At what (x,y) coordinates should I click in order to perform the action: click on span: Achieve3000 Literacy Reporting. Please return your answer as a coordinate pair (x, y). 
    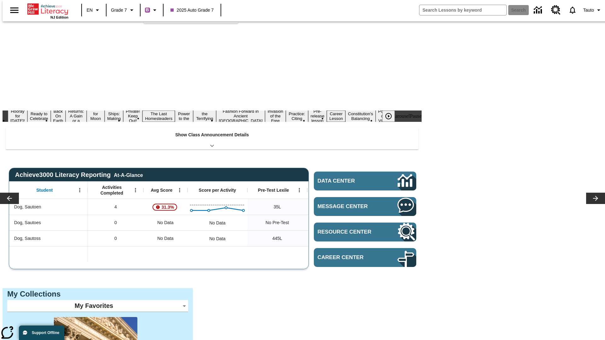
    Looking at the image, I should click on (79, 175).